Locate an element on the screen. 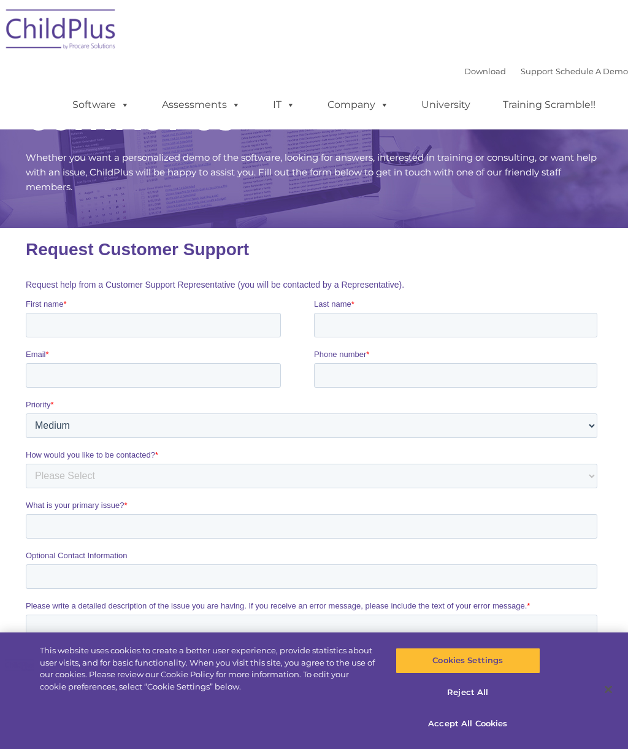  a: Download is located at coordinates (485, 71).